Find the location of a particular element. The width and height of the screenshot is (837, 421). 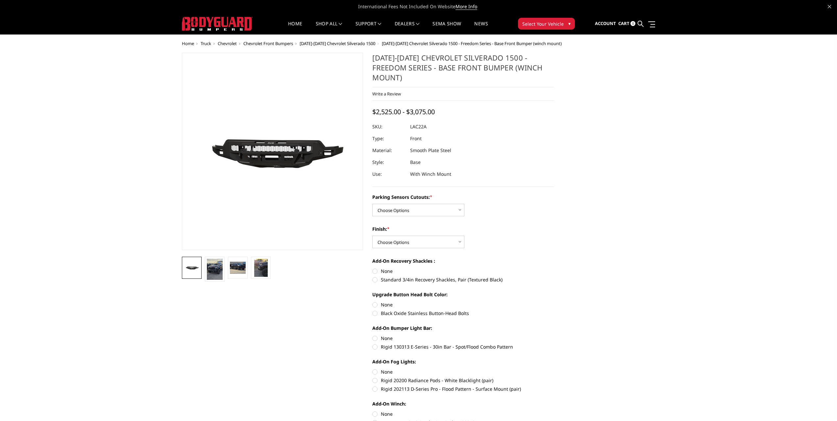

a: News is located at coordinates (481, 28).